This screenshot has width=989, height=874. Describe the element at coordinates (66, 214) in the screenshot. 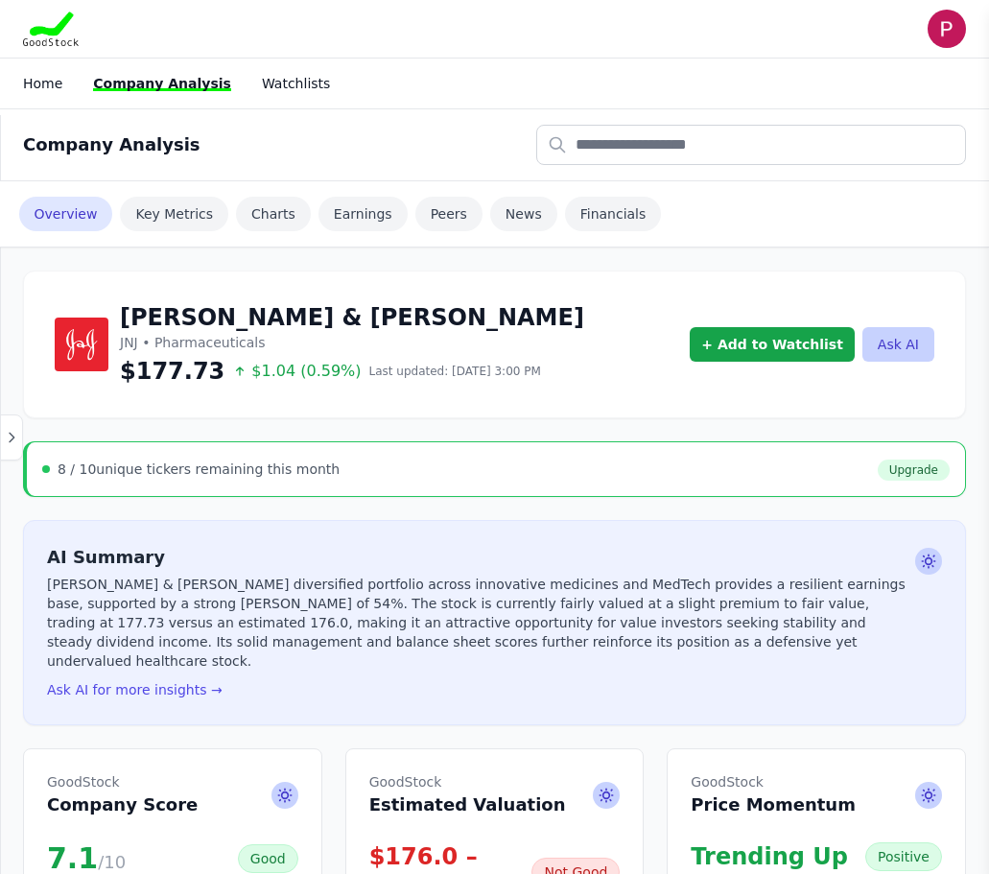

I see `a: Overview` at that location.